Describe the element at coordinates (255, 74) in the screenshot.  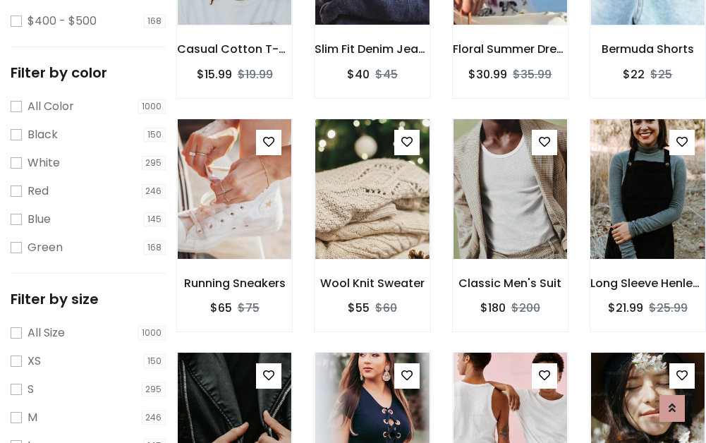
I see `del: $19.99` at that location.